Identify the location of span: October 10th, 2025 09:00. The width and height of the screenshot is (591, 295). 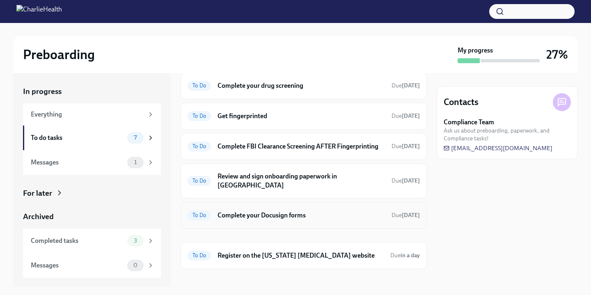
(406, 181).